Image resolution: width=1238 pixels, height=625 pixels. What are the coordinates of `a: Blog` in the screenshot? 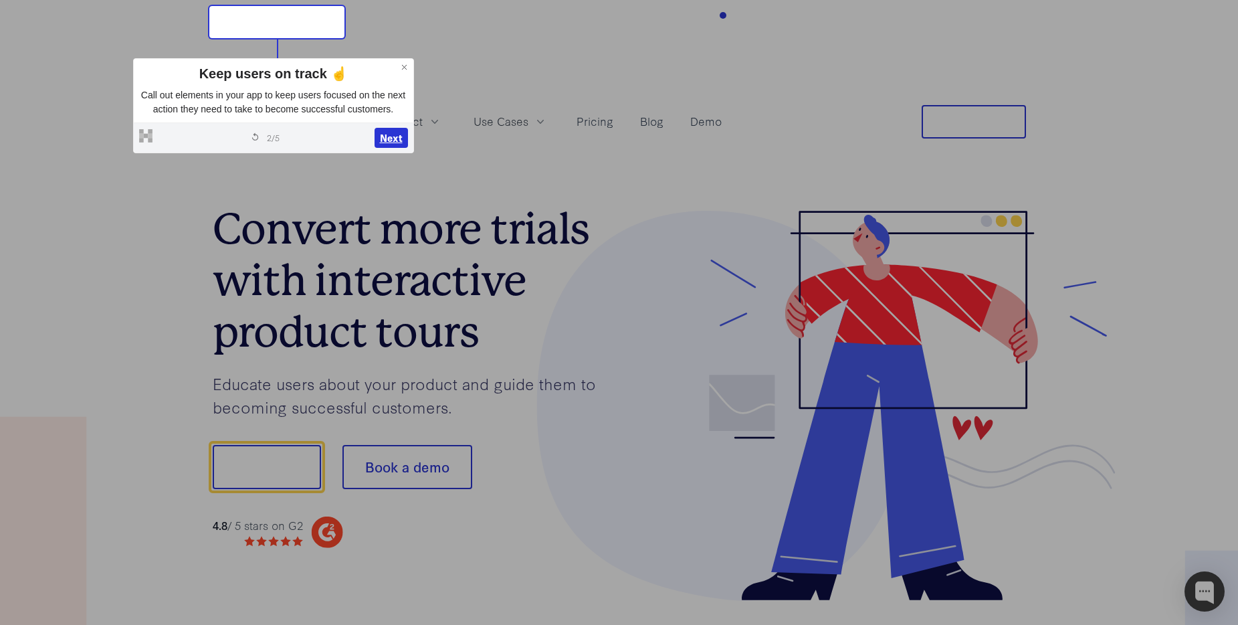 It's located at (651, 121).